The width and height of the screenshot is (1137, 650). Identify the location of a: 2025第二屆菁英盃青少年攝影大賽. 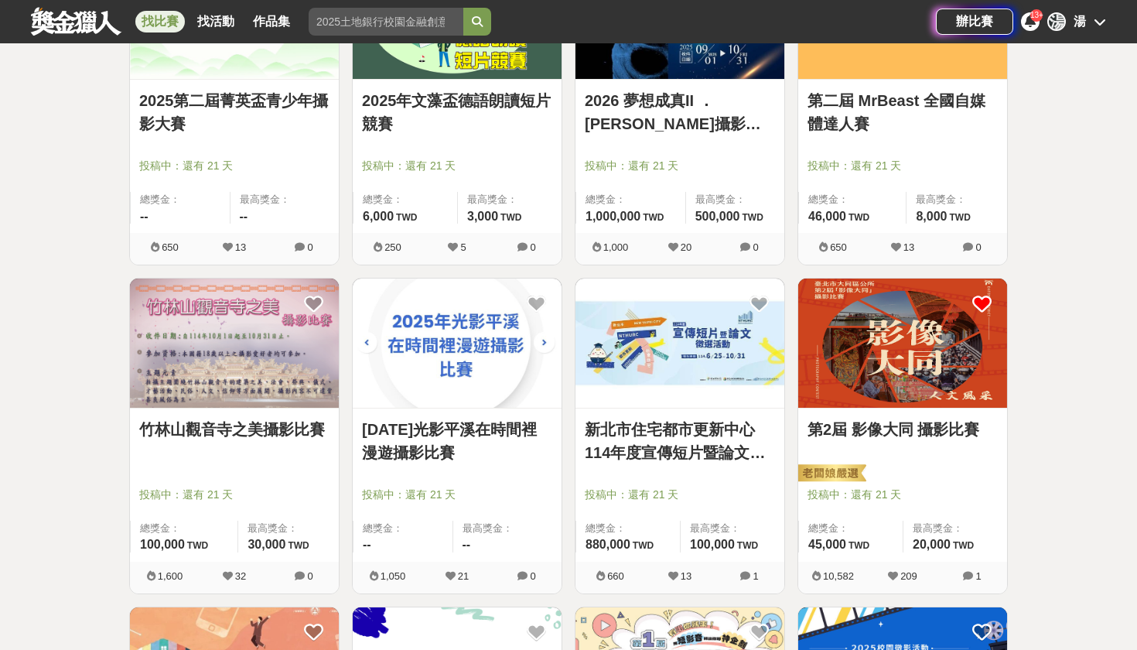
(234, 112).